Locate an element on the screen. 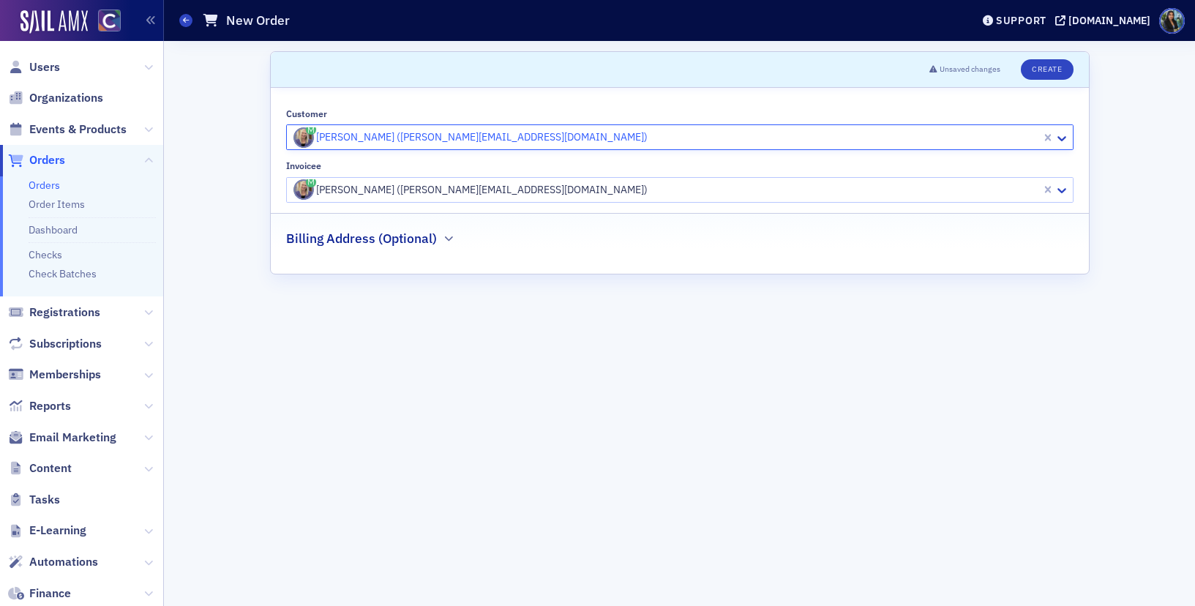  a: Order Items is located at coordinates (56, 204).